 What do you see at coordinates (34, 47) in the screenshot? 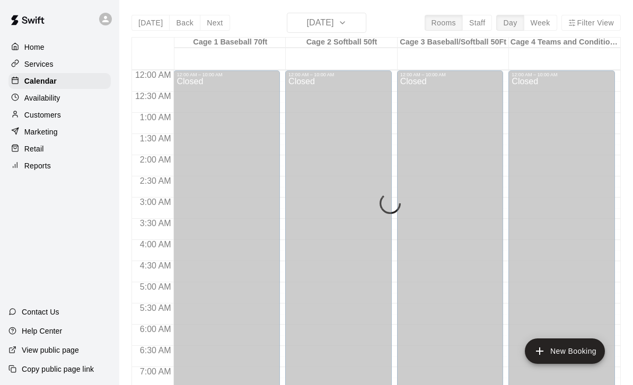
I see `p: Home` at bounding box center [34, 47].